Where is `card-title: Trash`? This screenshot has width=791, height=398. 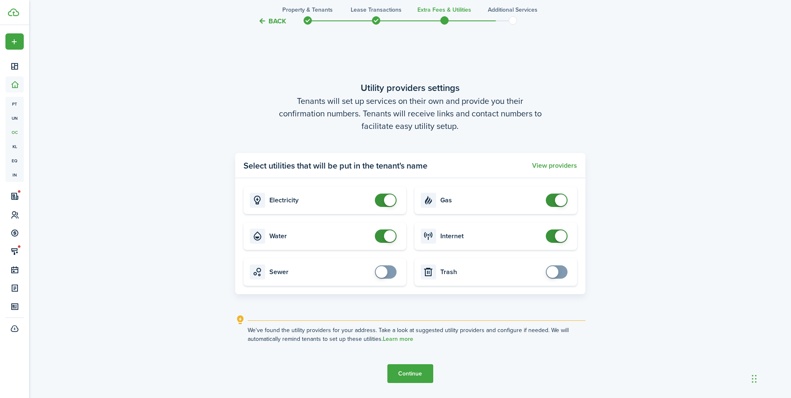 card-title: Trash is located at coordinates (491, 272).